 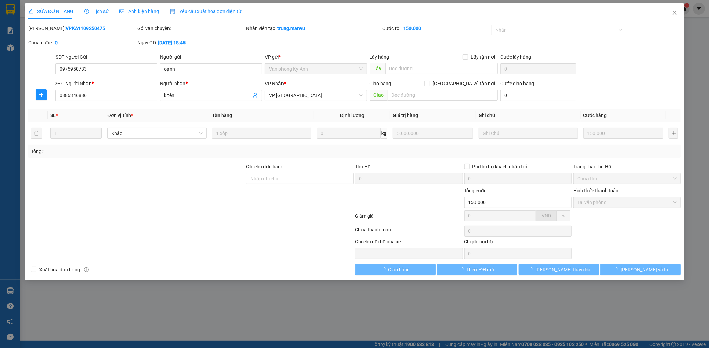 I want to click on span: VP Nhận, so click(x=274, y=83).